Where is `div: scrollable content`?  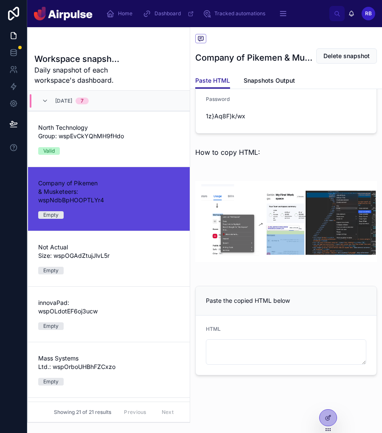 div: scrollable content is located at coordinates (214, 14).